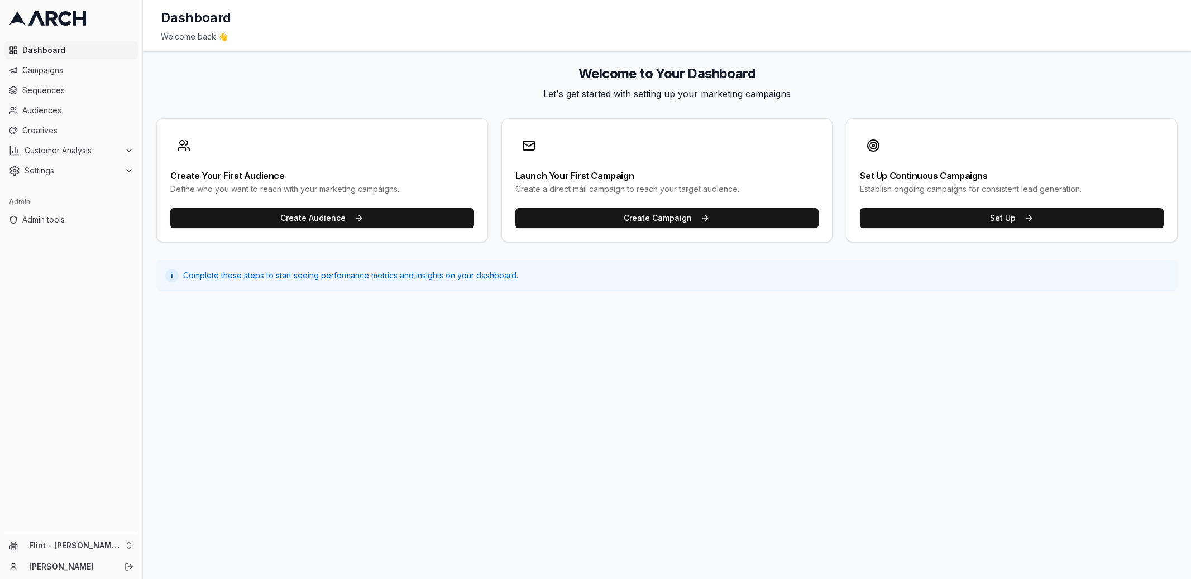 The width and height of the screenshot is (1191, 579). I want to click on a: Creatives, so click(71, 131).